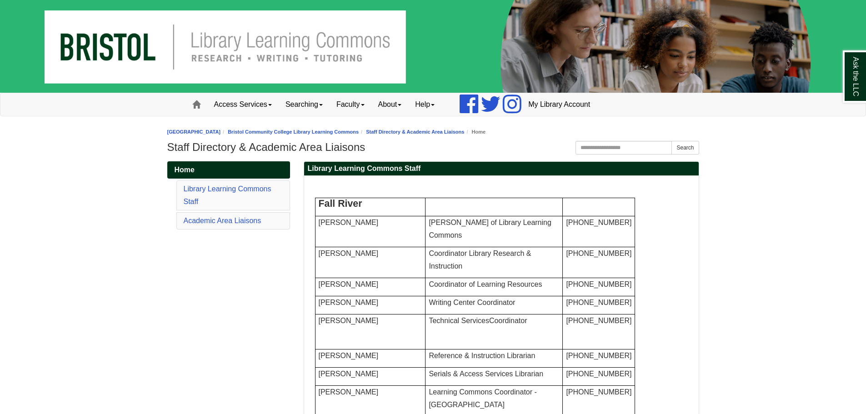 This screenshot has width=866, height=414. Describe the element at coordinates (559, 105) in the screenshot. I see `a: My Library Account` at that location.